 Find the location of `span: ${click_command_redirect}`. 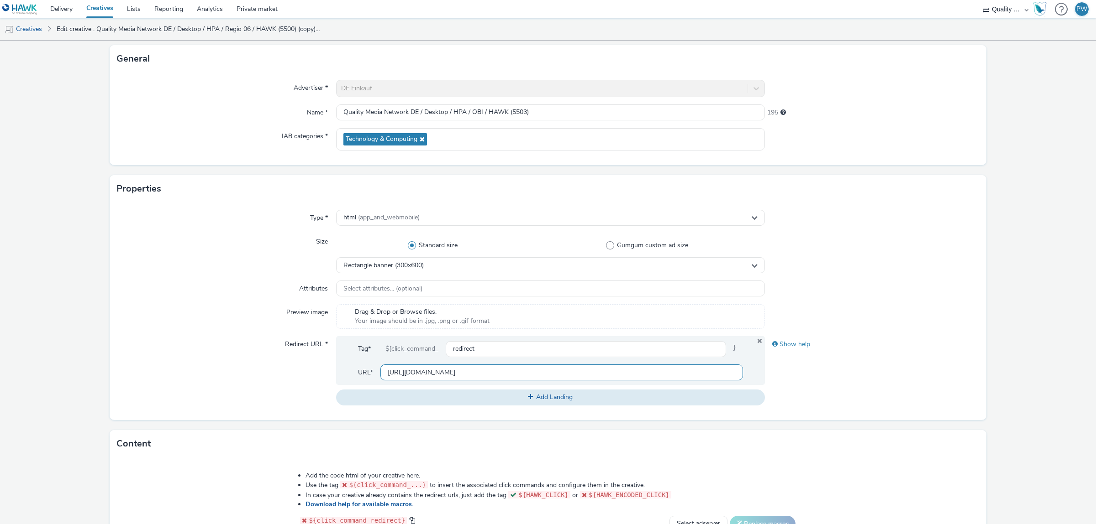

span: ${click_command_redirect} is located at coordinates (357, 521).